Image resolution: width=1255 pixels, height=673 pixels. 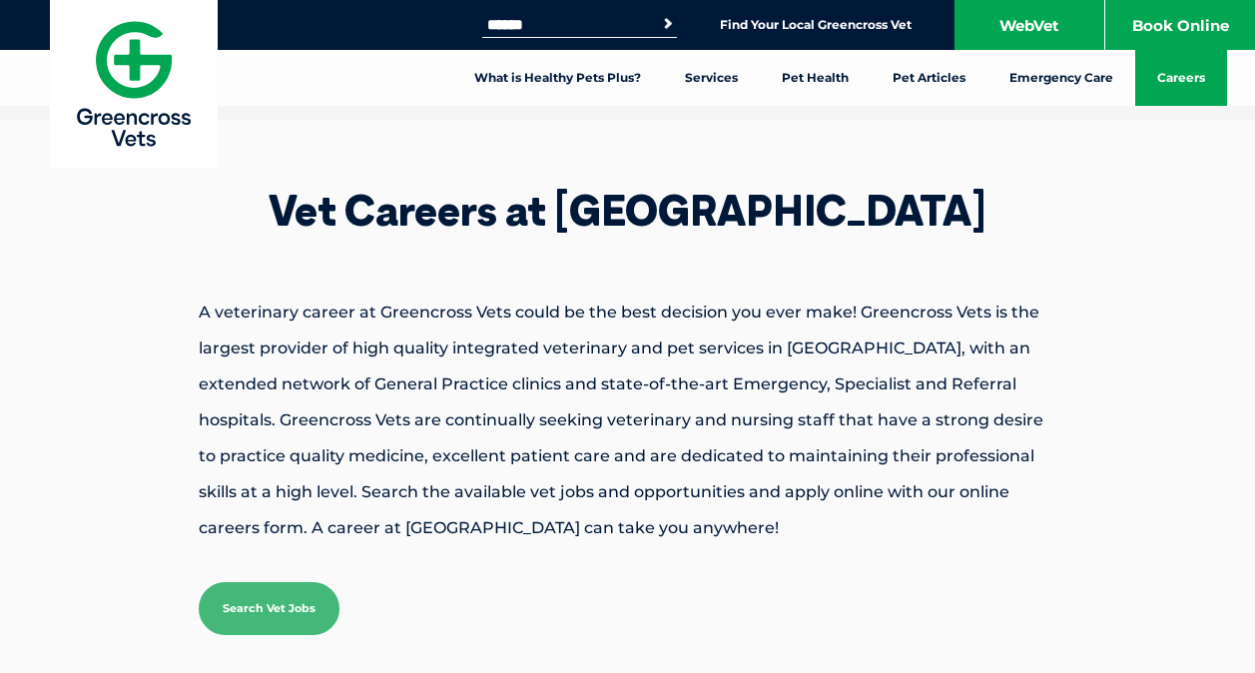 What do you see at coordinates (1181, 78) in the screenshot?
I see `a: Careers` at bounding box center [1181, 78].